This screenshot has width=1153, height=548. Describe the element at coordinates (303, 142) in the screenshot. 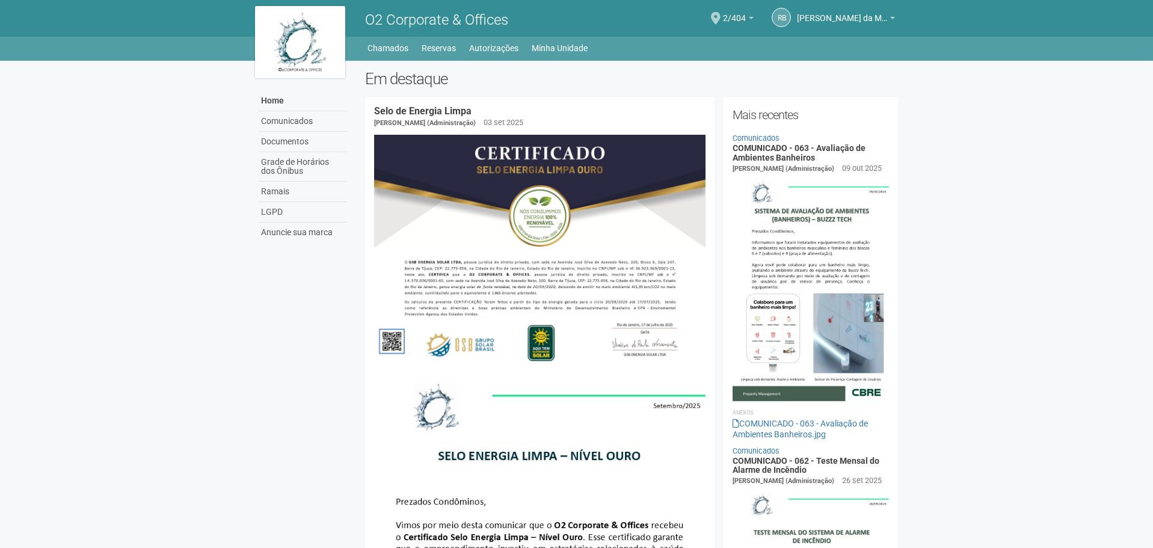

I see `a: Documentos` at that location.